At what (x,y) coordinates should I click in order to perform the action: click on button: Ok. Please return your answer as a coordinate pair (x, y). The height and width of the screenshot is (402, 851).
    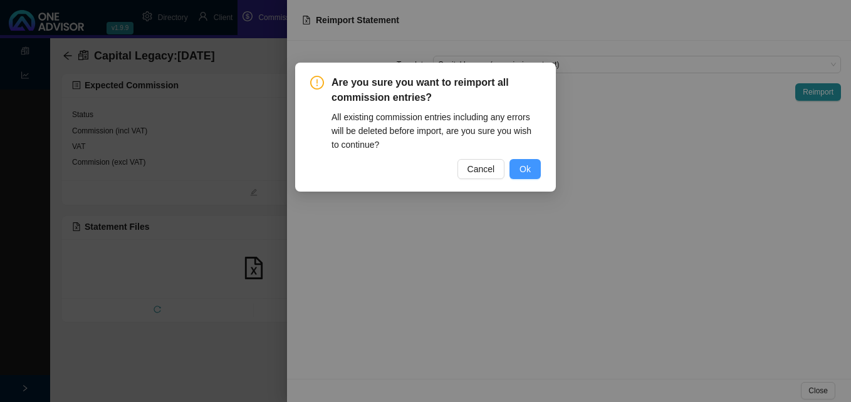
    Looking at the image, I should click on (525, 169).